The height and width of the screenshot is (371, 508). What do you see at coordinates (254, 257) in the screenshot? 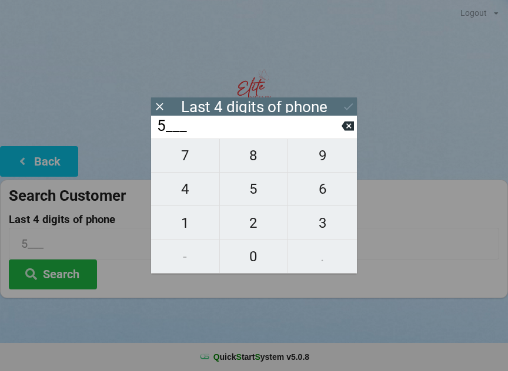
I see `span: 0` at bounding box center [254, 257].